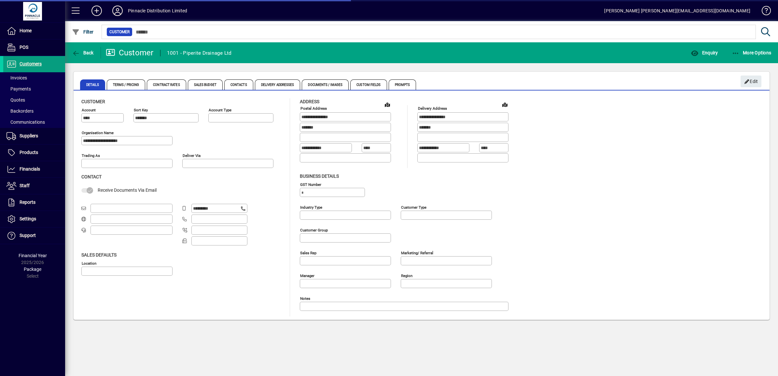 The width and height of the screenshot is (778, 376). Describe the element at coordinates (25, 31) in the screenshot. I see `span: Home` at that location.